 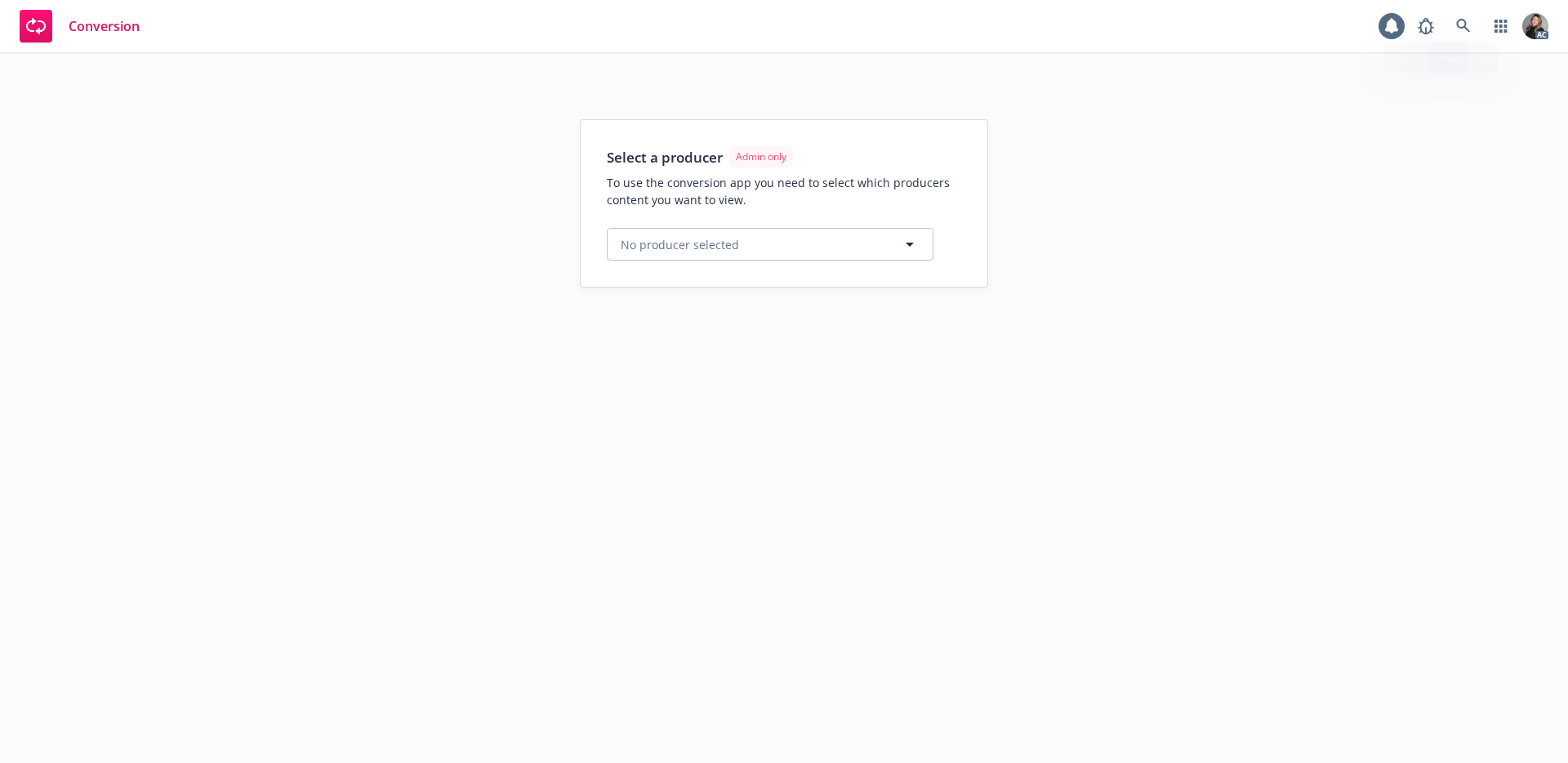 What do you see at coordinates (770, 244) in the screenshot?
I see `button: No producer selected` at bounding box center [770, 244].